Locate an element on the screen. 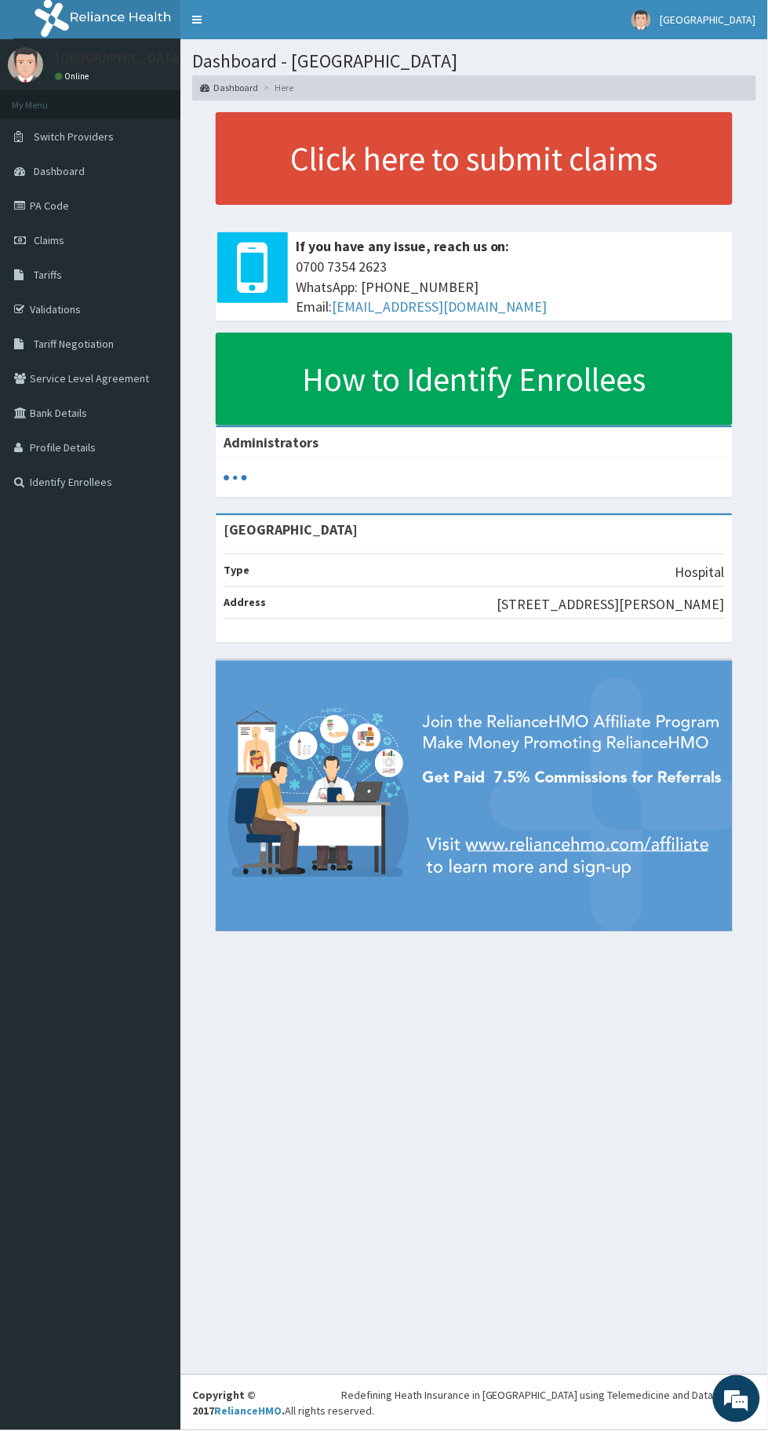  span: Dashboard is located at coordinates (59, 171).